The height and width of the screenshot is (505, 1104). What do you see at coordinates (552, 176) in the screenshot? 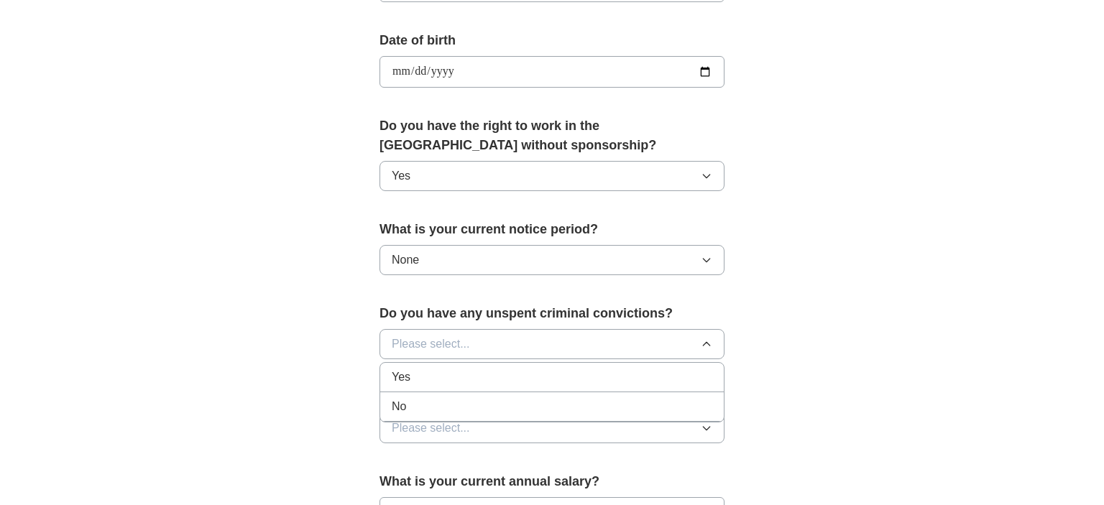
I see `button: Yes` at bounding box center [552, 176].